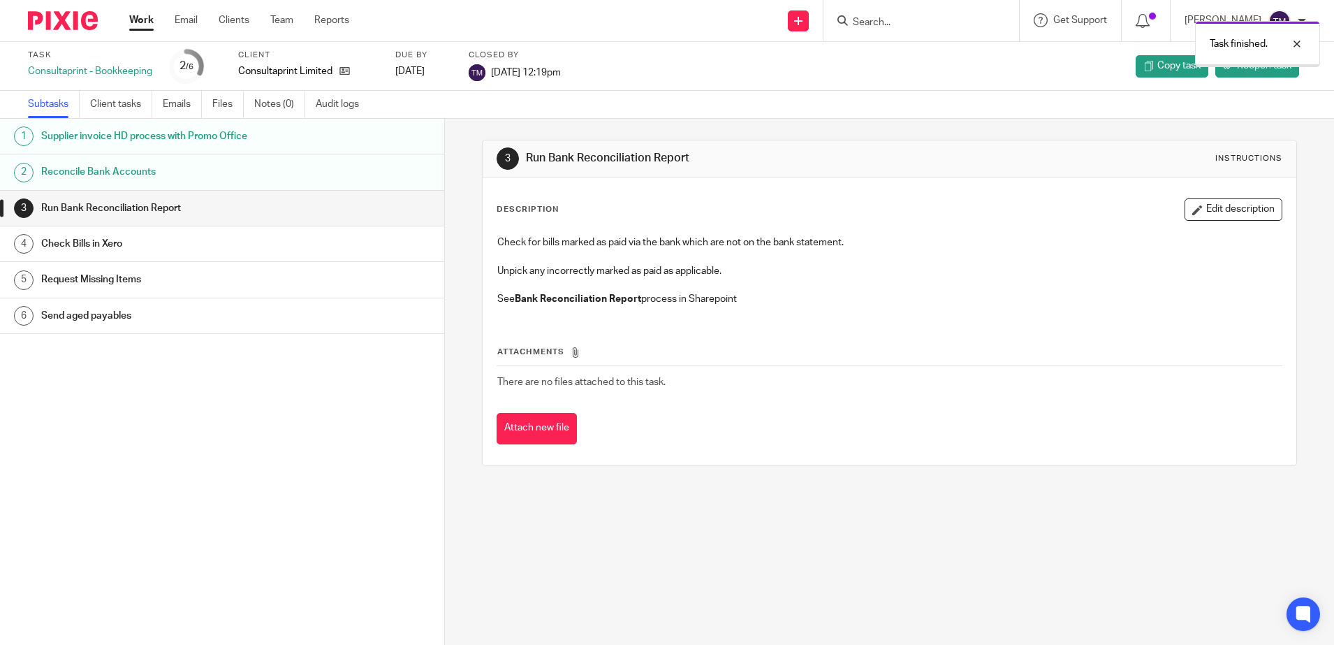  Describe the element at coordinates (1249, 159) in the screenshot. I see `div: Instructions` at that location.